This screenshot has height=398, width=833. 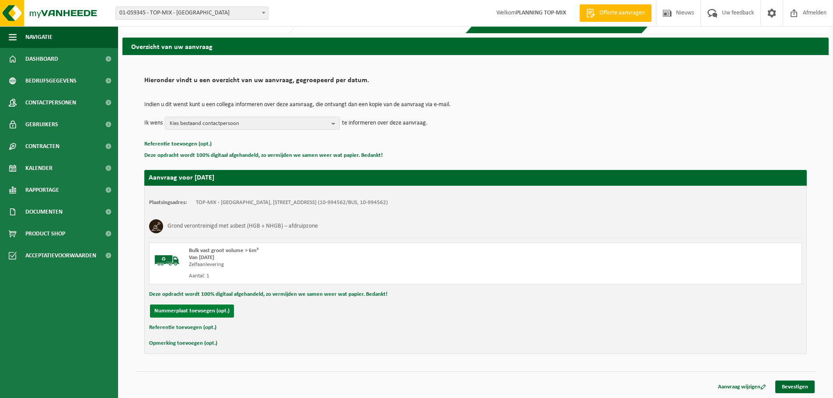 I want to click on span: Dashboard, so click(x=42, y=59).